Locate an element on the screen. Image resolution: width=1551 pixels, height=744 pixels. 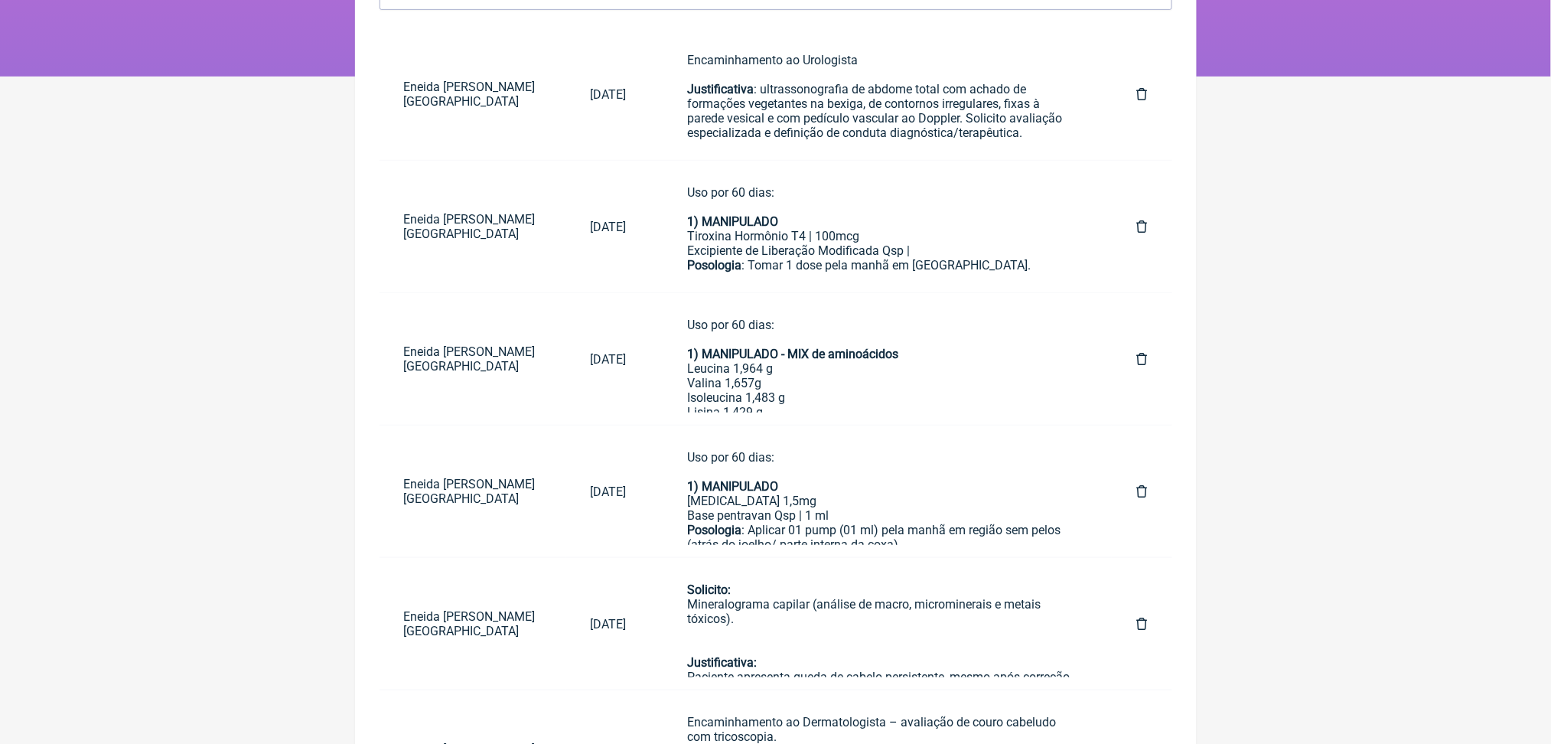
div: Mineralograma capilar (análise de macro, microminerais e metais tóxicos). is located at coordinates (881, 611).